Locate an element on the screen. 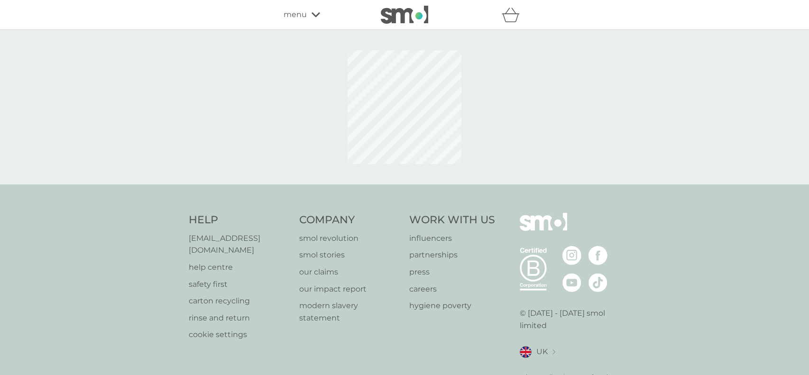  a: our impact report is located at coordinates (349, 289).